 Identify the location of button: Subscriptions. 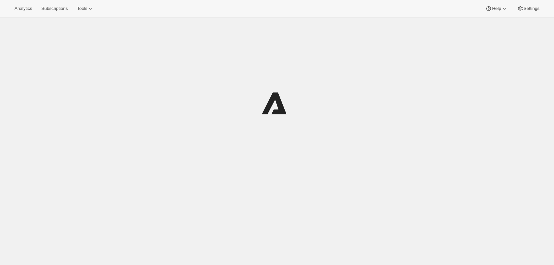
(54, 9).